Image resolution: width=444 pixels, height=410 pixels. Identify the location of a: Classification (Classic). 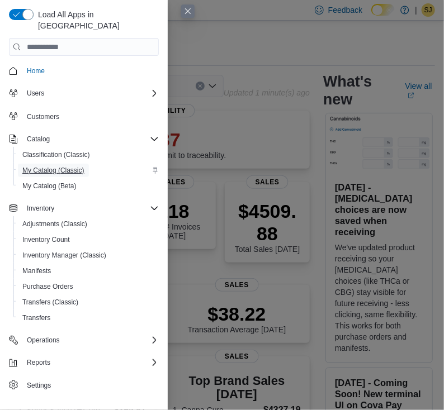
(56, 155).